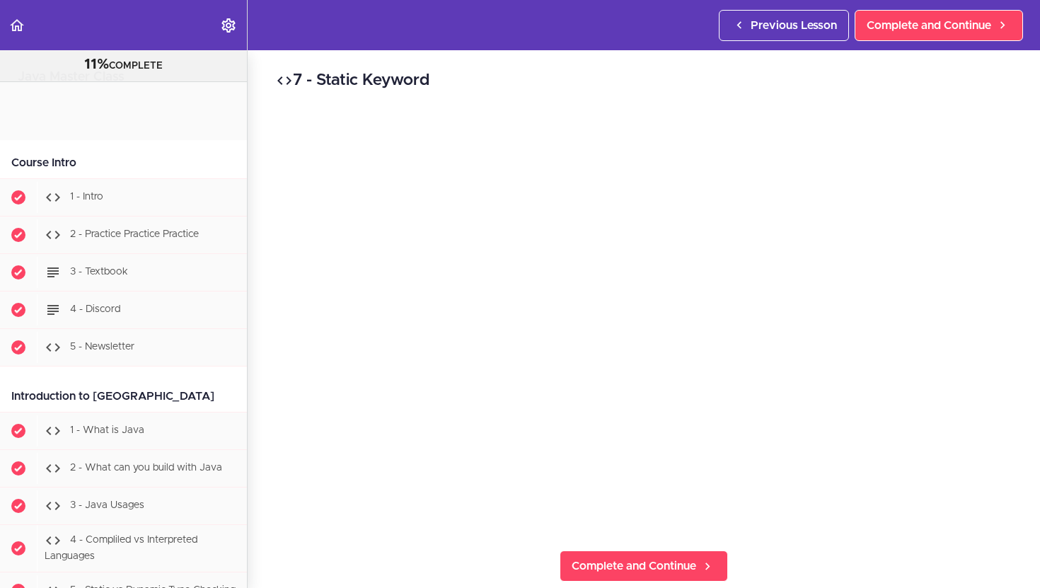 The image size is (1040, 588). I want to click on span: 11%, so click(96, 64).